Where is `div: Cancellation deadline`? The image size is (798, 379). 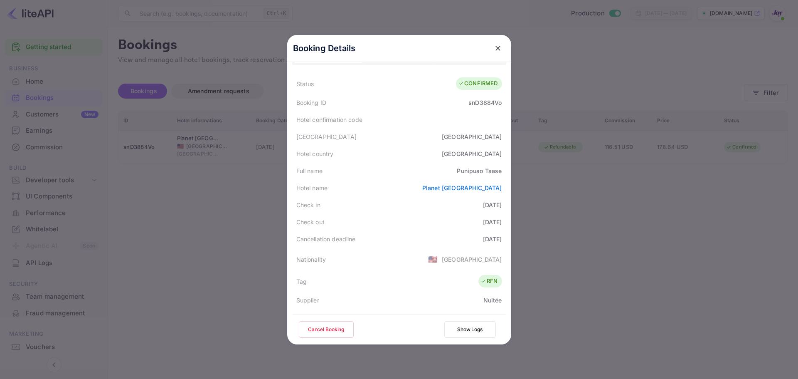 div: Cancellation deadline is located at coordinates (326, 239).